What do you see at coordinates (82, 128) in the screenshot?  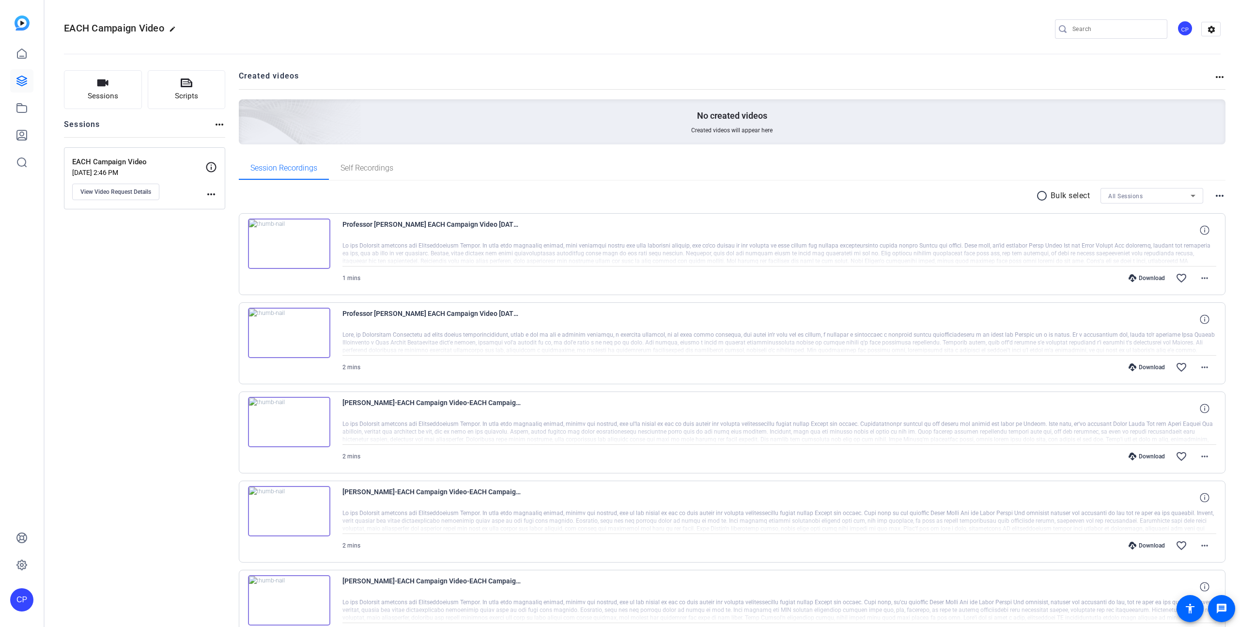 I see `h2: Sessions` at bounding box center [82, 128].